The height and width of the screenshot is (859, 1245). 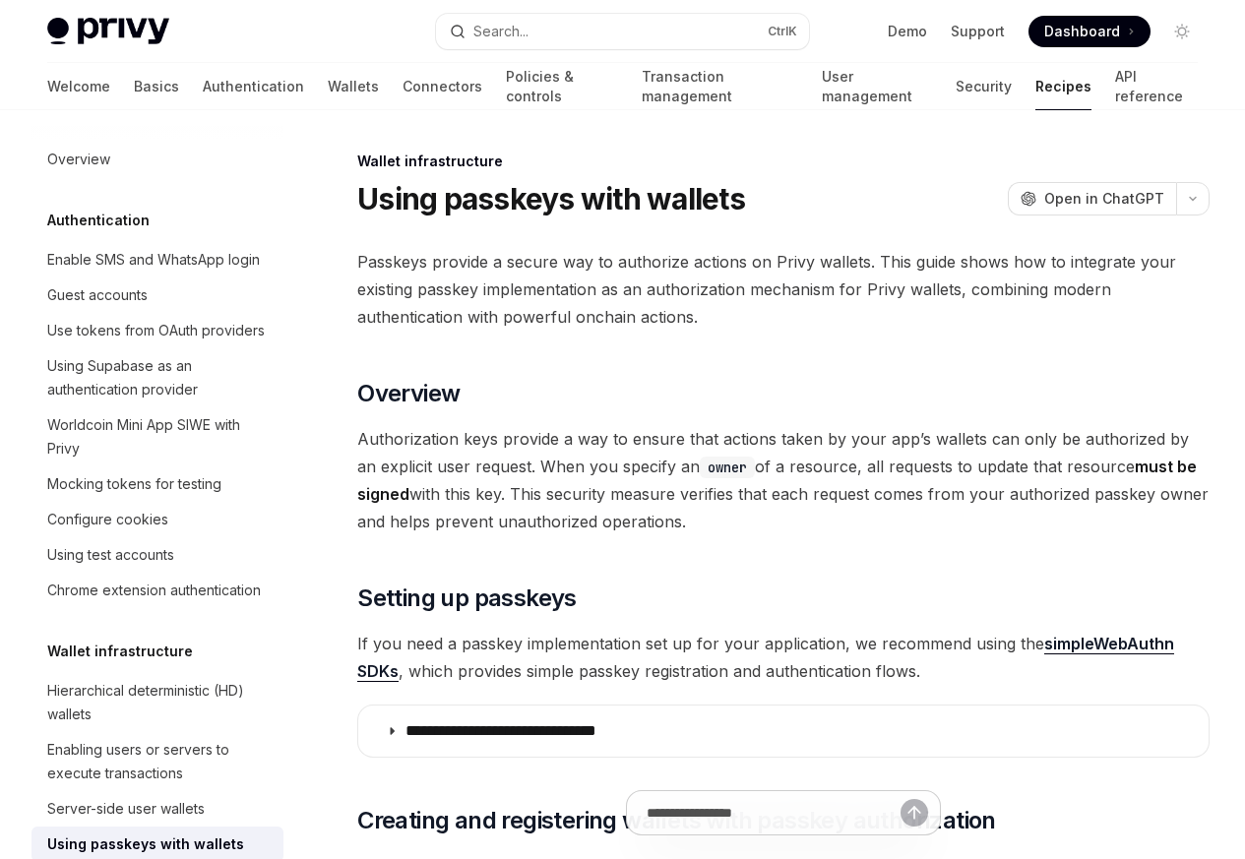 What do you see at coordinates (157, 437) in the screenshot?
I see `a: Worldcoin Mini App SIWE with Privy` at bounding box center [157, 437].